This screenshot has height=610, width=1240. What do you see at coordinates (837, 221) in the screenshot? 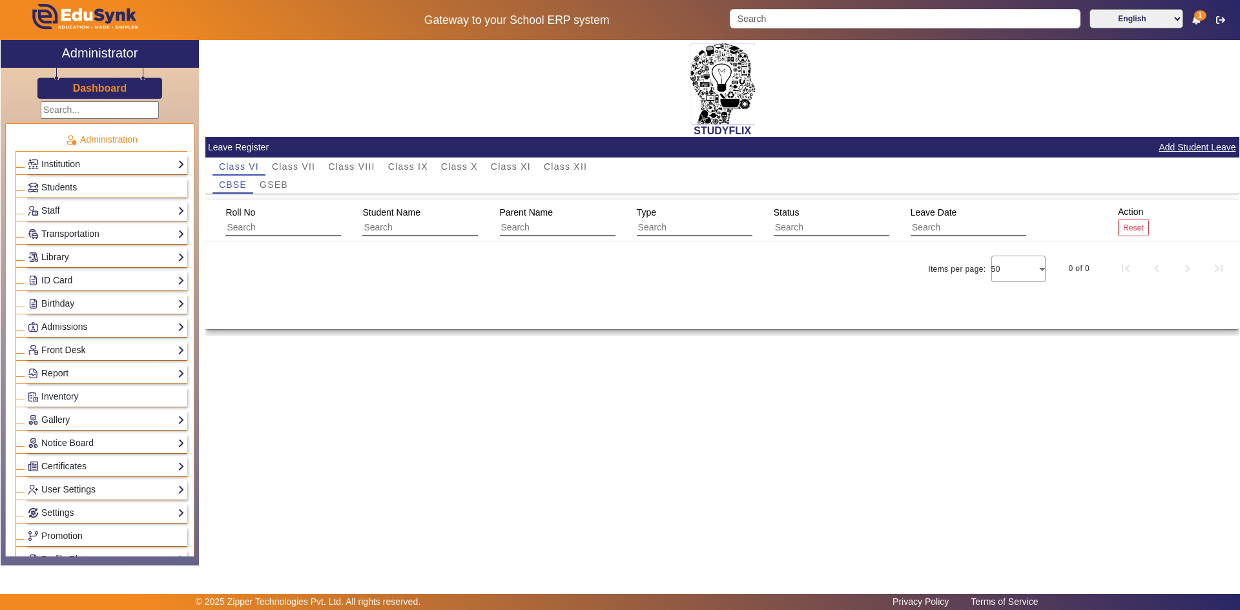
I see `div: Status` at bounding box center [837, 221].